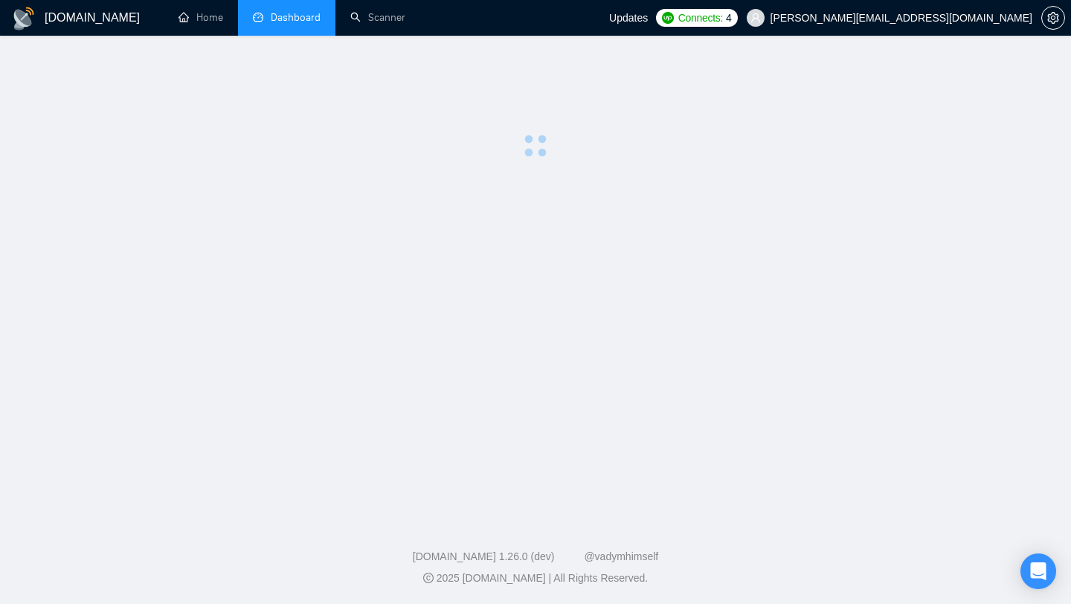  I want to click on span: setting, so click(1053, 18).